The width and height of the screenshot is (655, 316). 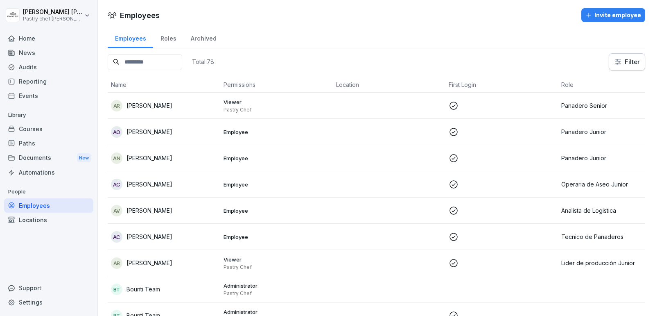 What do you see at coordinates (49, 115) in the screenshot?
I see `p: Library` at bounding box center [49, 115].